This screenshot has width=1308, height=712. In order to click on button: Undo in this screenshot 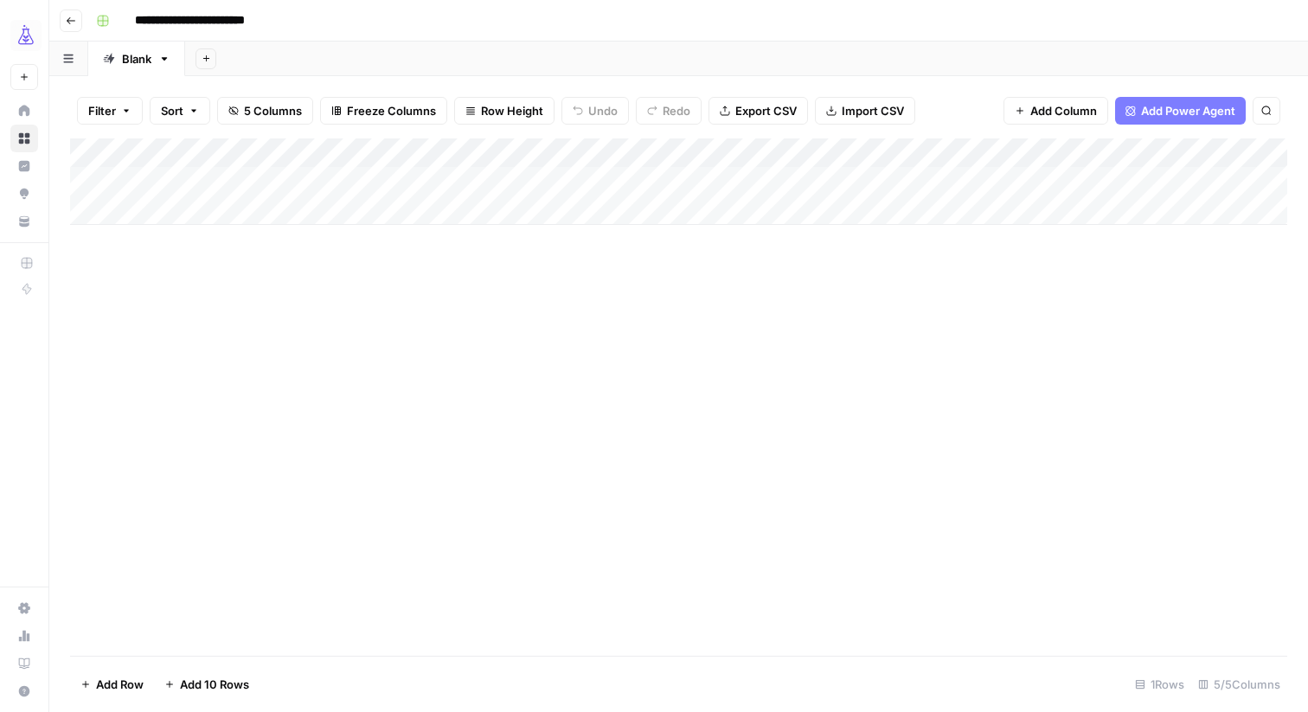, I will do `click(595, 111)`.